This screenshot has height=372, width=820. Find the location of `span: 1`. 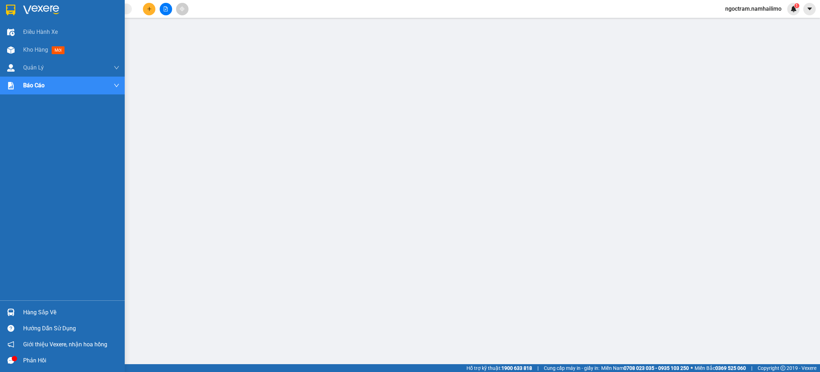

span: 1 is located at coordinates (796, 6).